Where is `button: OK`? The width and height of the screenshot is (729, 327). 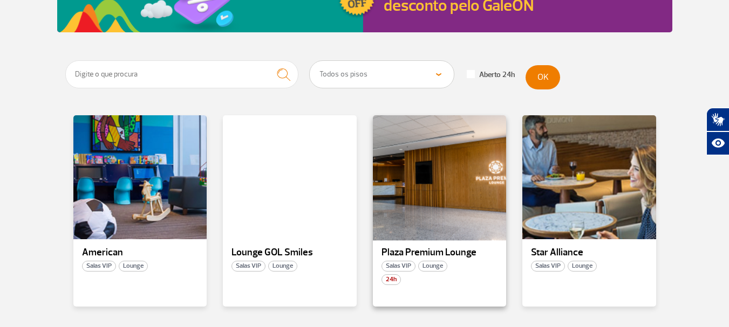
button: OK is located at coordinates (543, 77).